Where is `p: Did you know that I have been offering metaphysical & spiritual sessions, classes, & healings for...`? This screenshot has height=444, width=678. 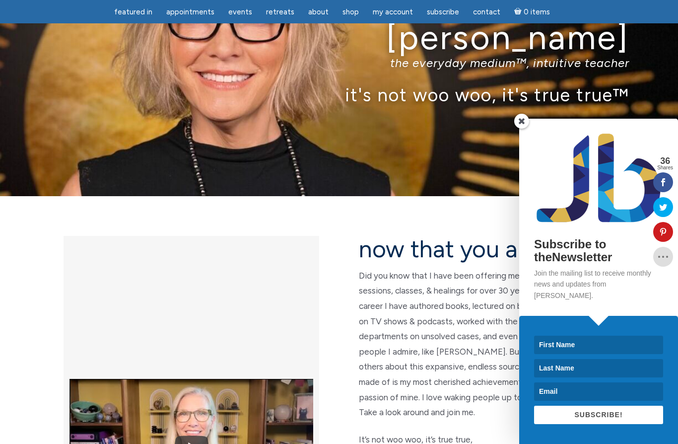
p: Did you know that I have been offering metaphysical & spiritual sessions, classes, & healings for... is located at coordinates (487, 344).